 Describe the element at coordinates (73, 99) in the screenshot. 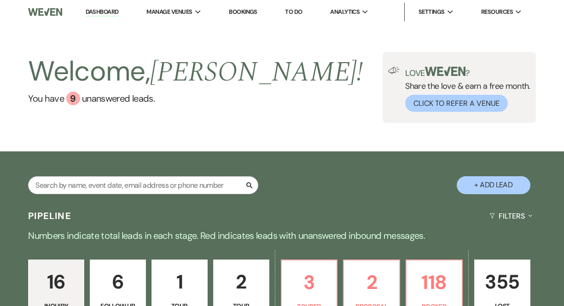

I see `div: 9` at that location.